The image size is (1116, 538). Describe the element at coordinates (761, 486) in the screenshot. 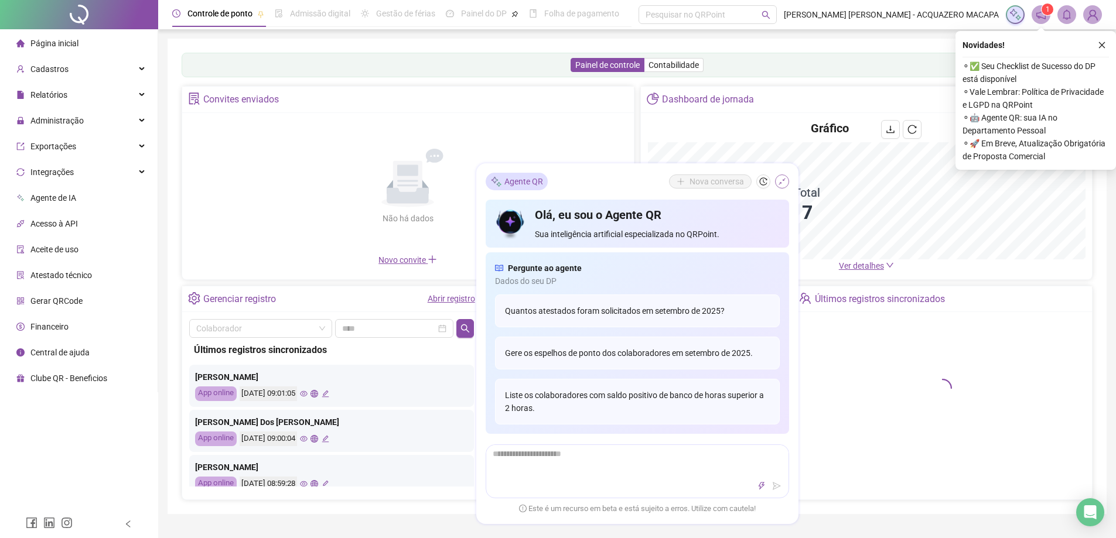

I see `span: thunderbolt` at that location.